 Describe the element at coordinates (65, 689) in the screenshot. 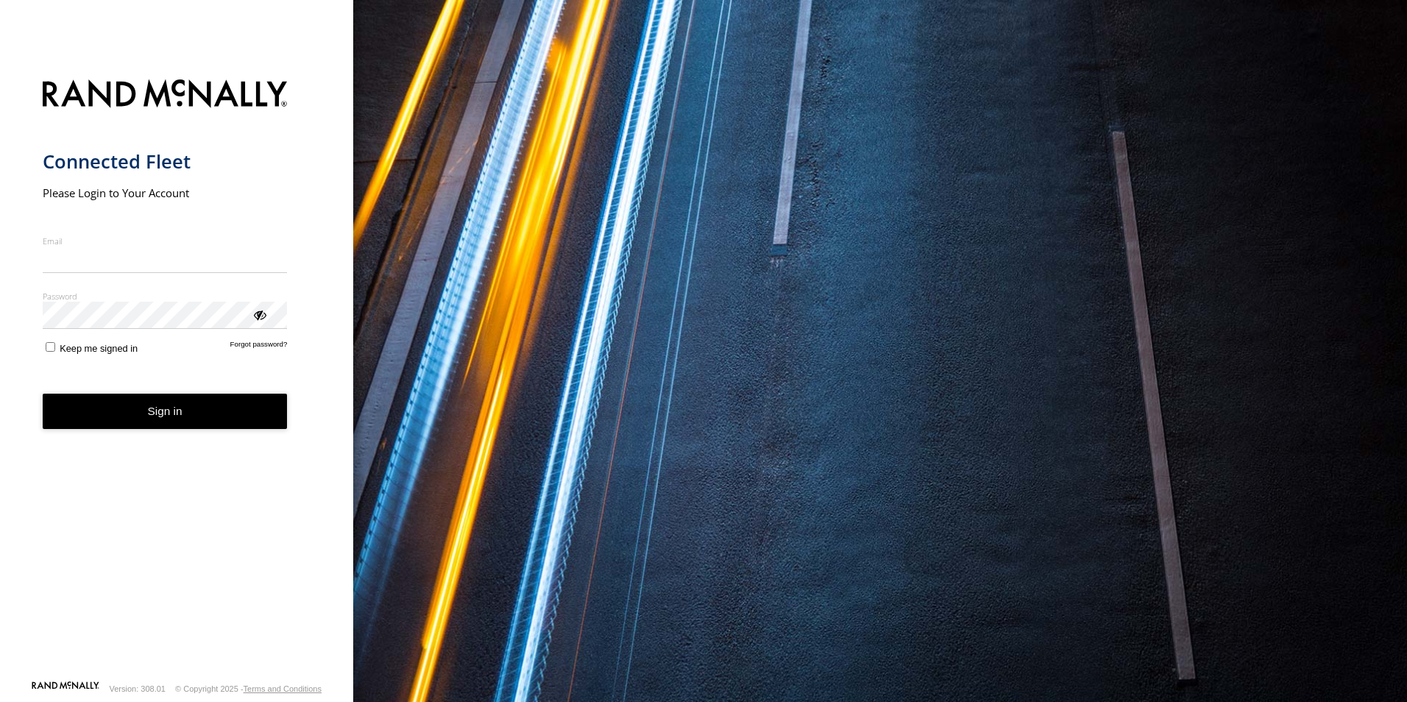

I see `a: Visit our Website` at that location.